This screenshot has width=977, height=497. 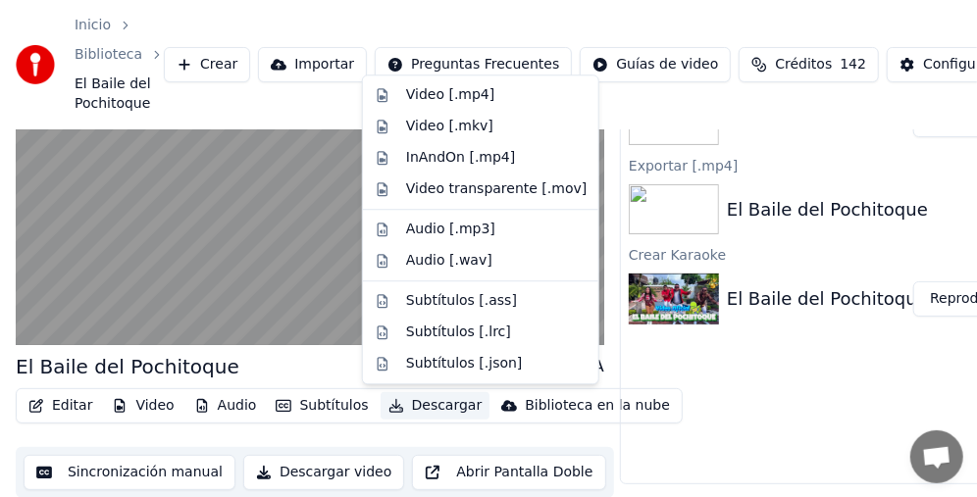 I want to click on button: Sincronización manual, so click(x=129, y=473).